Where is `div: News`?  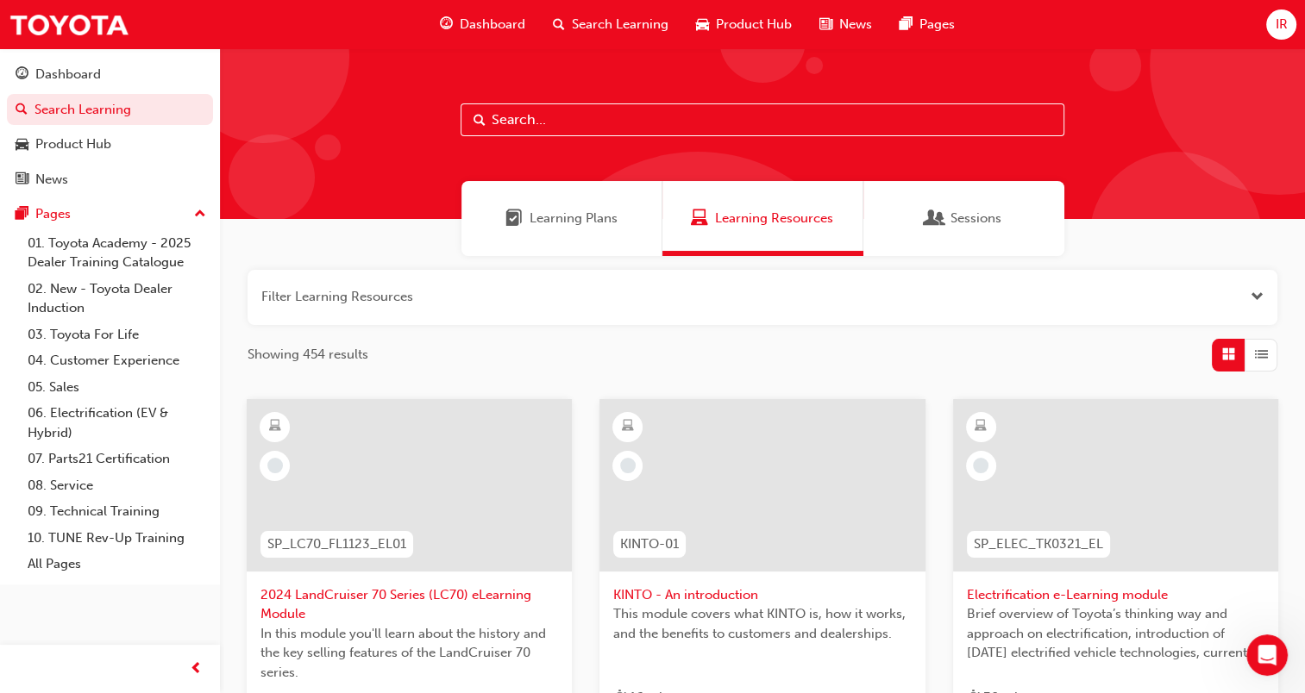
div: News is located at coordinates (52, 179).